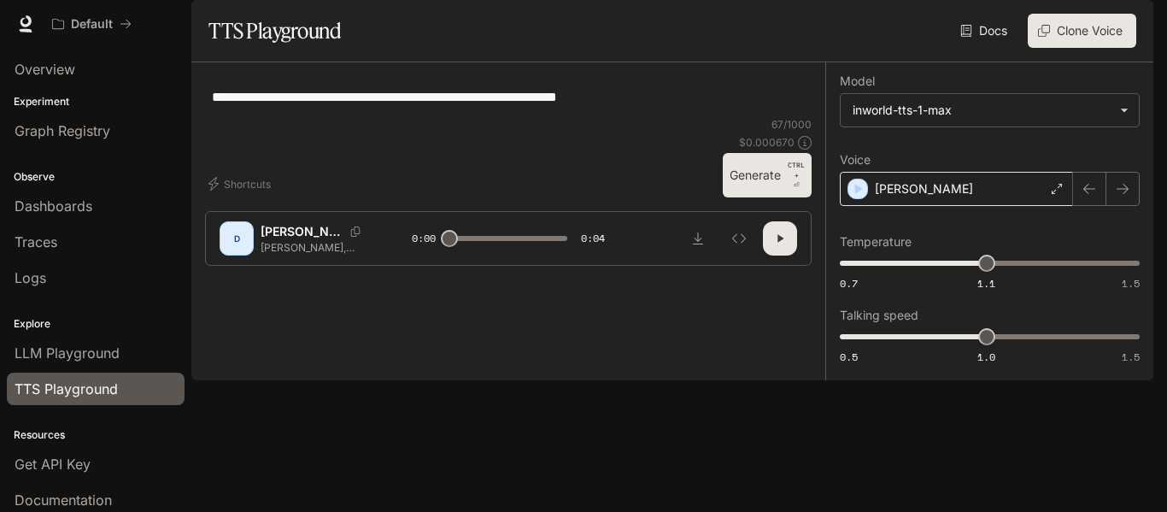 The width and height of the screenshot is (1167, 512). What do you see at coordinates (875, 242) in the screenshot?
I see `p: Temperature` at bounding box center [875, 242].